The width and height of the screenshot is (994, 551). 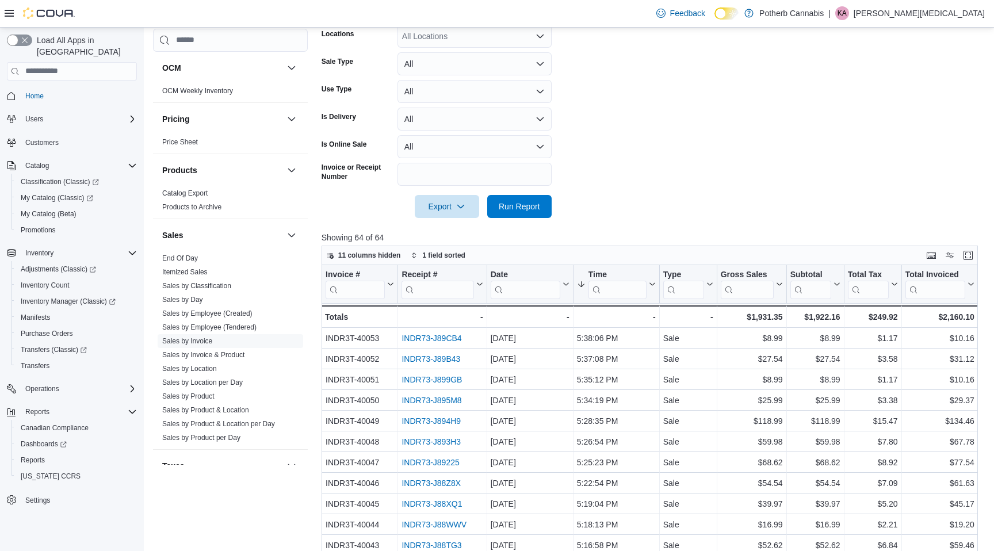 What do you see at coordinates (72, 253) in the screenshot?
I see `button: Inventory` at bounding box center [72, 253].